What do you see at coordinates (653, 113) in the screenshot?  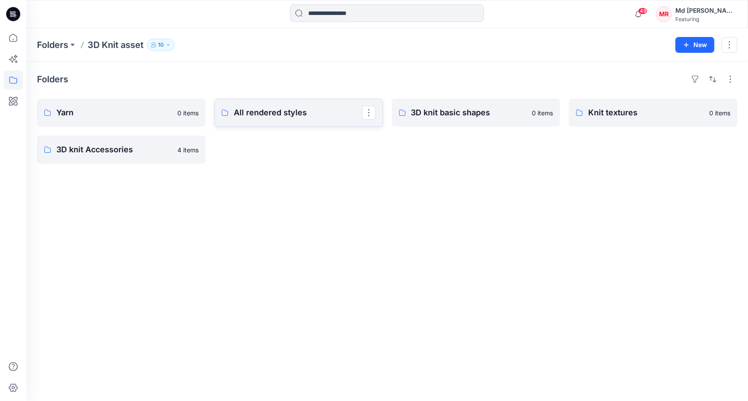 I see `a: Knit textures0 items` at bounding box center [653, 113].